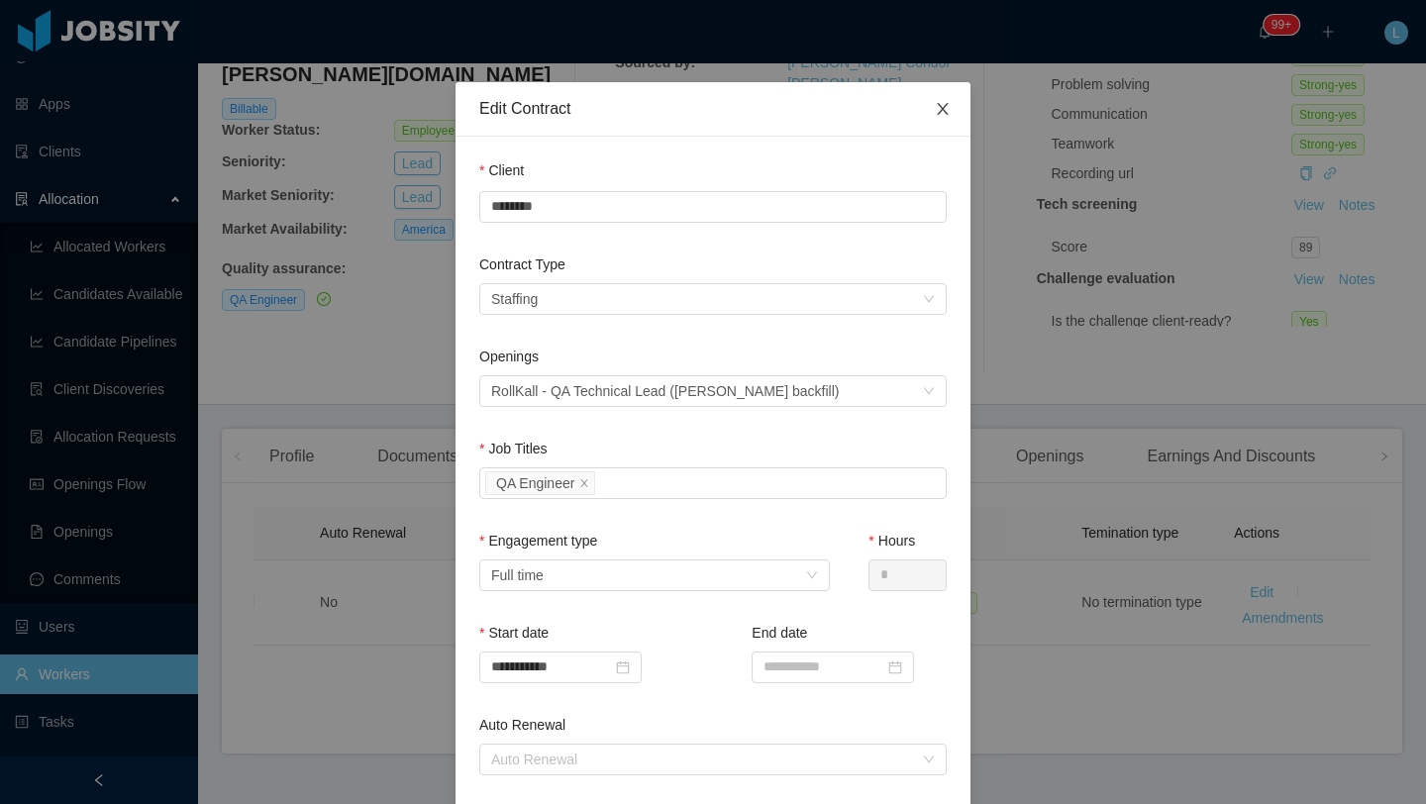 The width and height of the screenshot is (1426, 804). Describe the element at coordinates (522, 725) in the screenshot. I see `label: Auto Renewal` at that location.